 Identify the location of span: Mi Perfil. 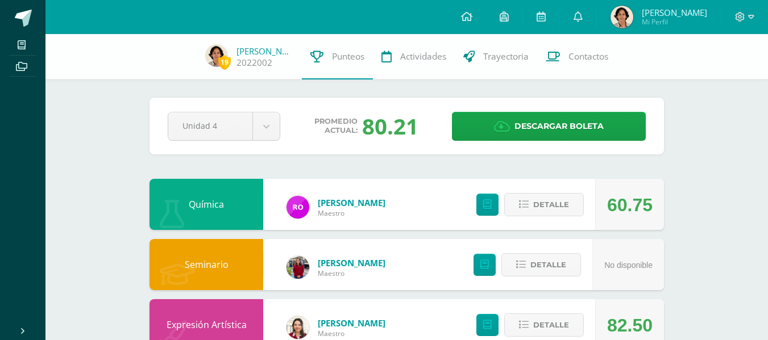
(674, 22).